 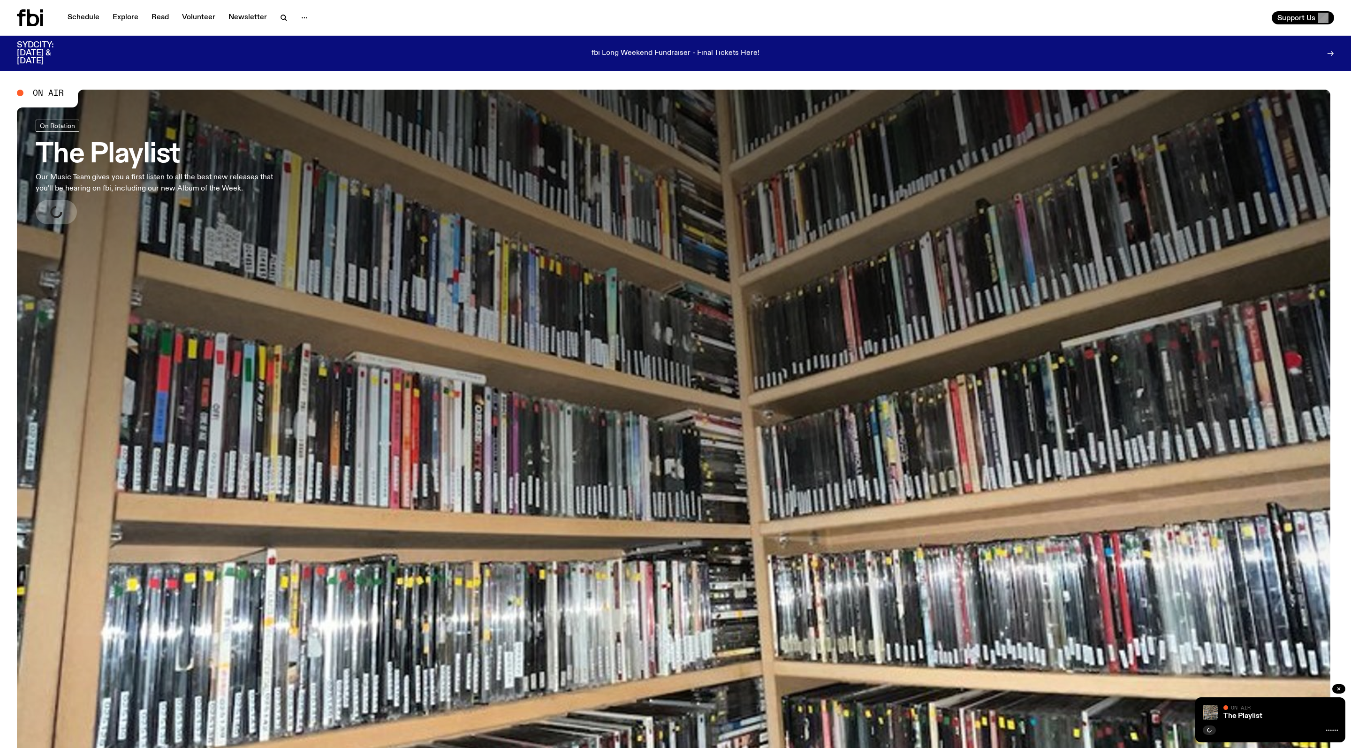 What do you see at coordinates (156, 183) in the screenshot?
I see `p: Our Music Team gives you a first listen to all the best new releases that you'll be hearing on fb...` at bounding box center [156, 183].